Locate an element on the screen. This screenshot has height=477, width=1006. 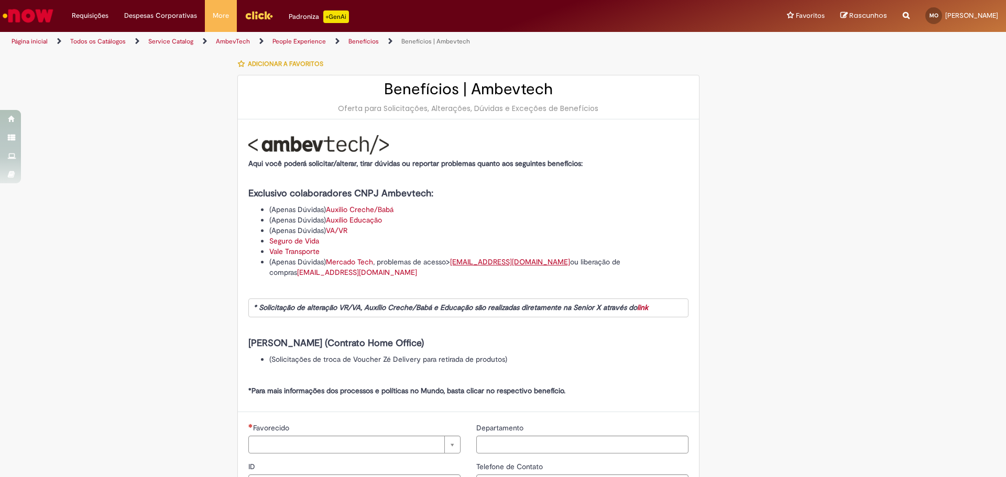
a: VA/VR is located at coordinates (336, 231).